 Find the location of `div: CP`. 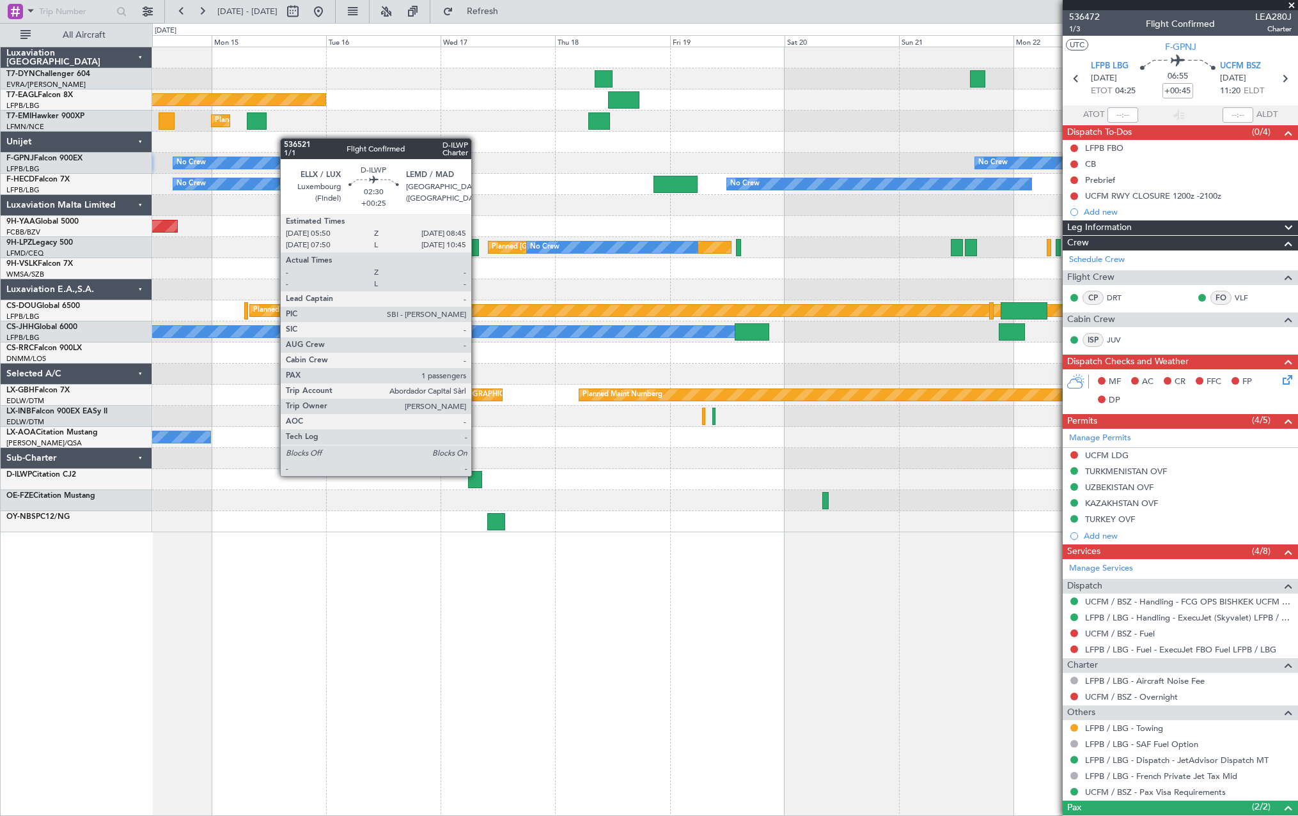

div: CP is located at coordinates (1093, 298).